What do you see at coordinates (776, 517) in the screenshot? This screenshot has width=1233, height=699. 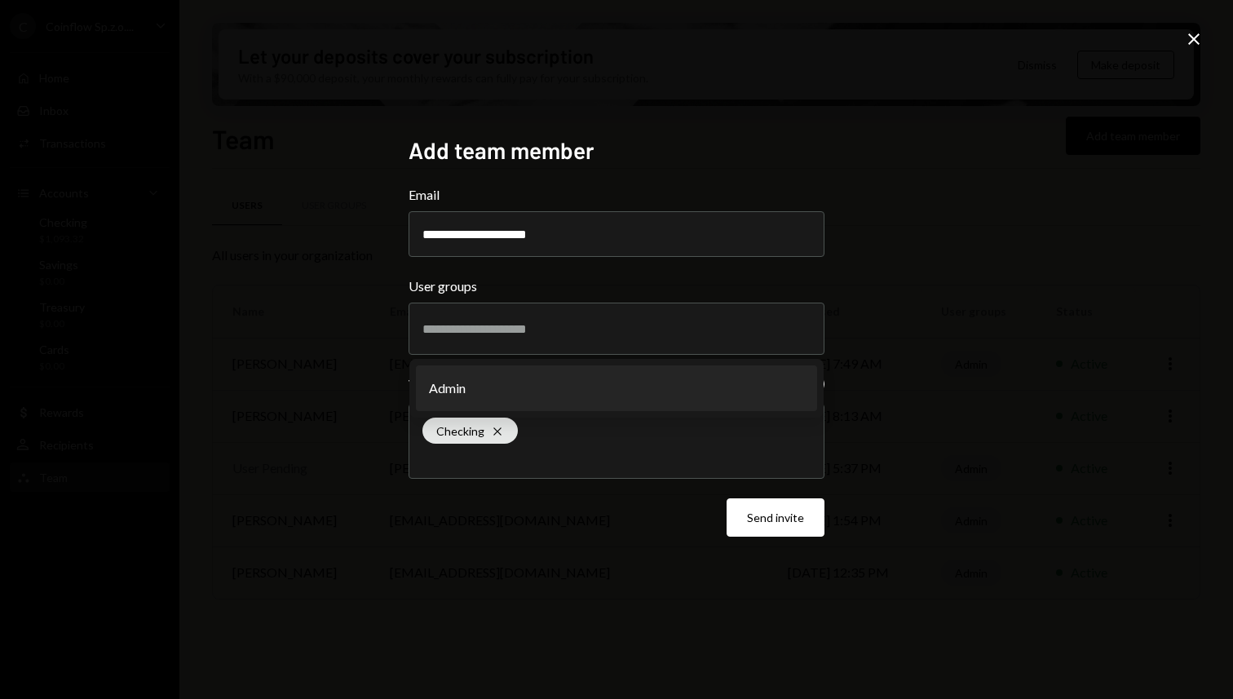 I see `button: Send invite` at bounding box center [776, 517].